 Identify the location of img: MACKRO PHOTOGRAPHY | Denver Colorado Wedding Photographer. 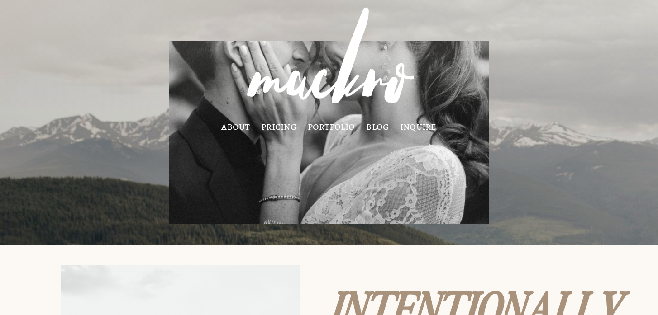
(329, 61).